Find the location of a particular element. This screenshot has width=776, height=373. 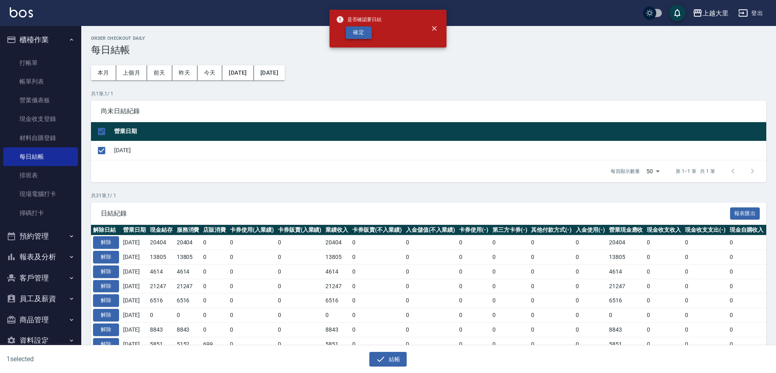

span: 日結紀錄 is located at coordinates (415, 214).